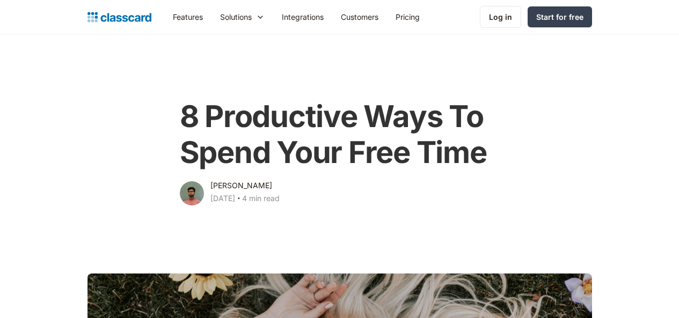 The image size is (679, 318). What do you see at coordinates (559, 17) in the screenshot?
I see `a: Start for free` at bounding box center [559, 17].